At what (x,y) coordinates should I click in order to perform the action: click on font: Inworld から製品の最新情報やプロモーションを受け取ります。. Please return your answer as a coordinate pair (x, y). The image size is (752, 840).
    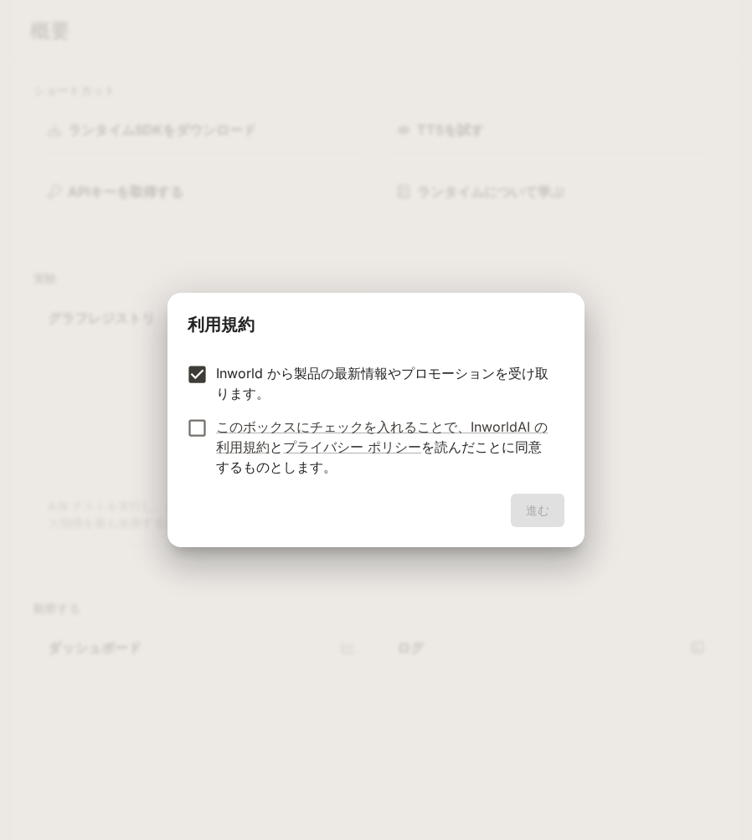
    Looking at the image, I should click on (382, 383).